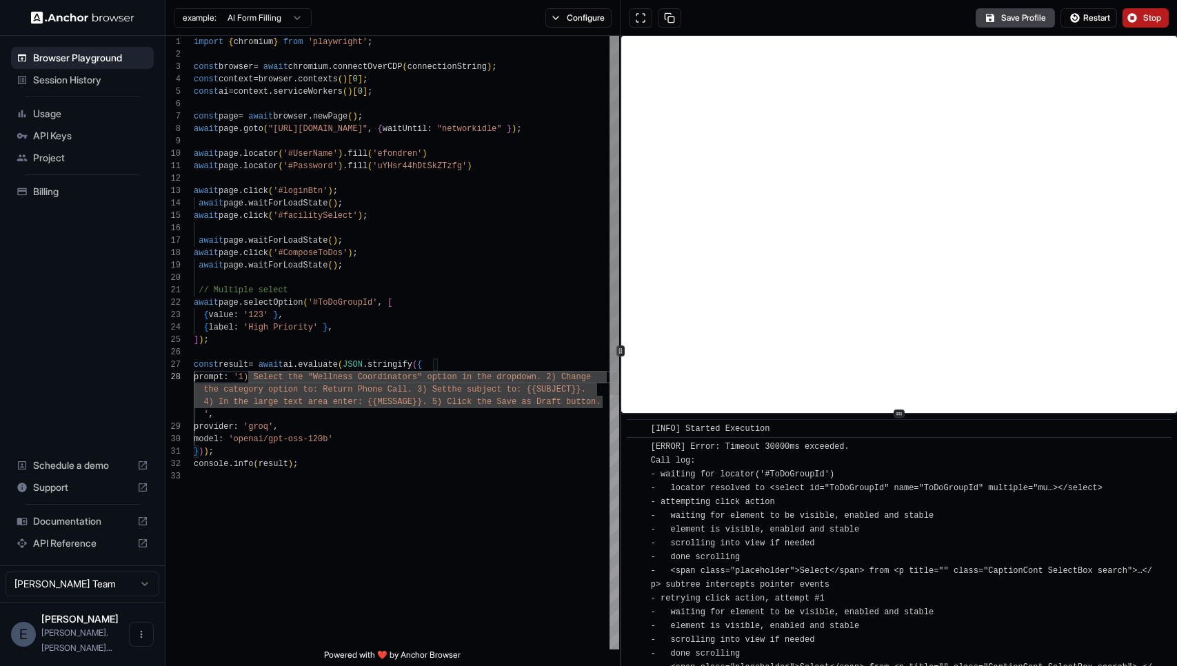  What do you see at coordinates (173, 216) in the screenshot?
I see `div: 15` at bounding box center [173, 216].